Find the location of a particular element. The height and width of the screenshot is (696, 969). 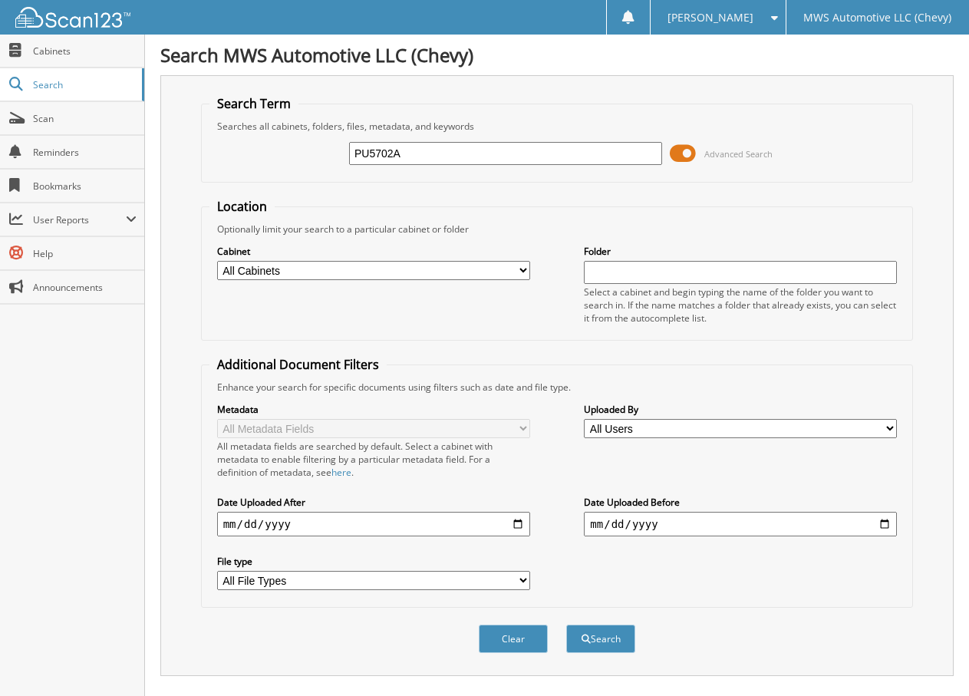

a: here is located at coordinates (341, 472).